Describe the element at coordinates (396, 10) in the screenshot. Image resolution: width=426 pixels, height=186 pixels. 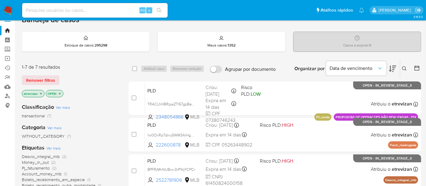
I see `p: erico.trevizan@mercadopago.com.br` at that location.